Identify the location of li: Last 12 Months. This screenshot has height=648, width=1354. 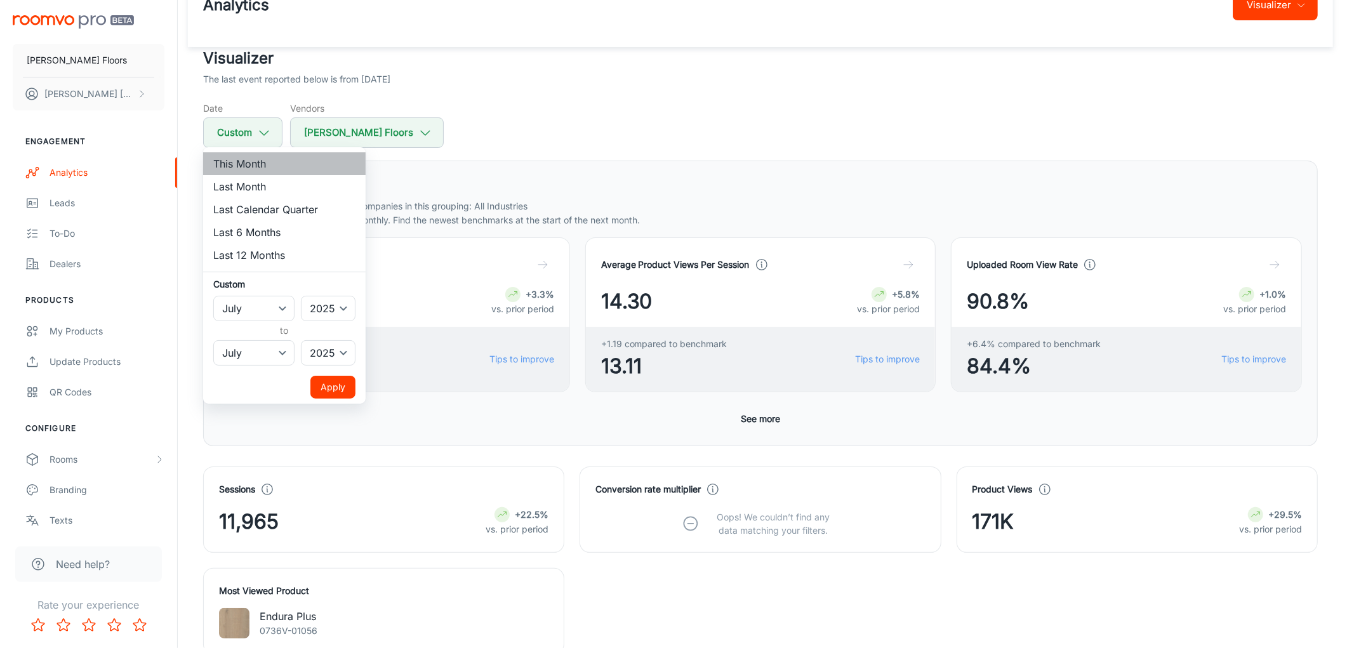
(284, 255).